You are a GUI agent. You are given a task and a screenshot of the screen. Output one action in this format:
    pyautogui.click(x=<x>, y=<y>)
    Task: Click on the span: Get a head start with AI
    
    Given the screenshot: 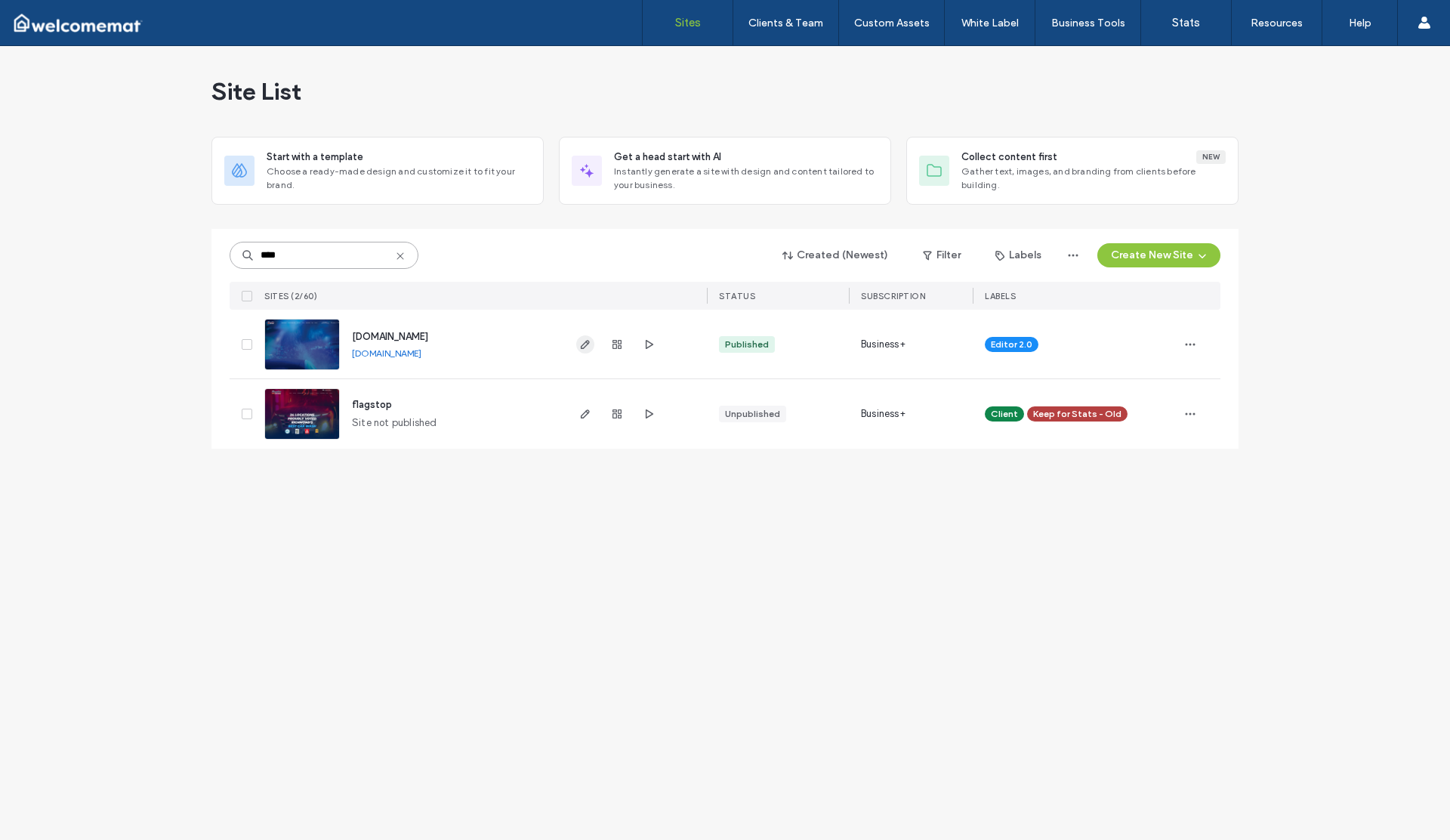 What is the action you would take?
    pyautogui.click(x=667, y=157)
    